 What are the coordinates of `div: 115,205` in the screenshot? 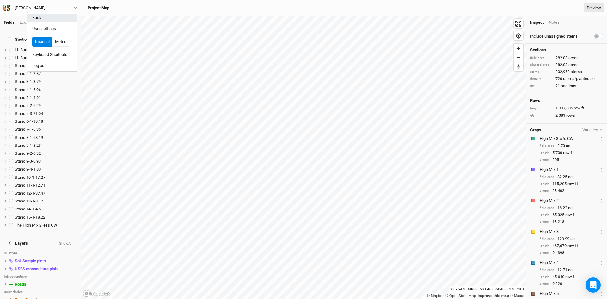 It's located at (571, 184).